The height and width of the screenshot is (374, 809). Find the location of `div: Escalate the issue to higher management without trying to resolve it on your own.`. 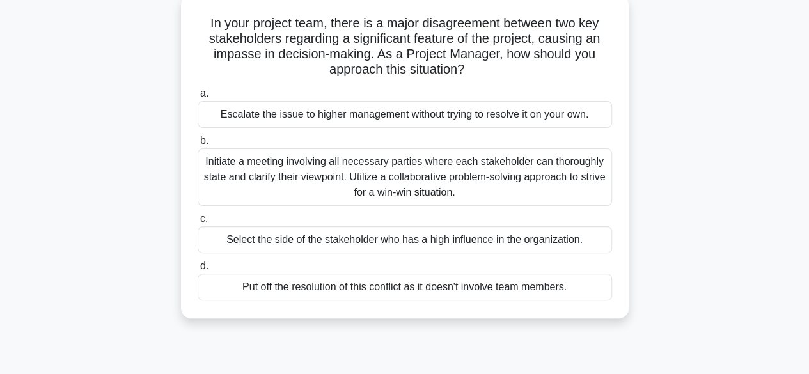

div: Escalate the issue to higher management without trying to resolve it on your own. is located at coordinates (405, 115).